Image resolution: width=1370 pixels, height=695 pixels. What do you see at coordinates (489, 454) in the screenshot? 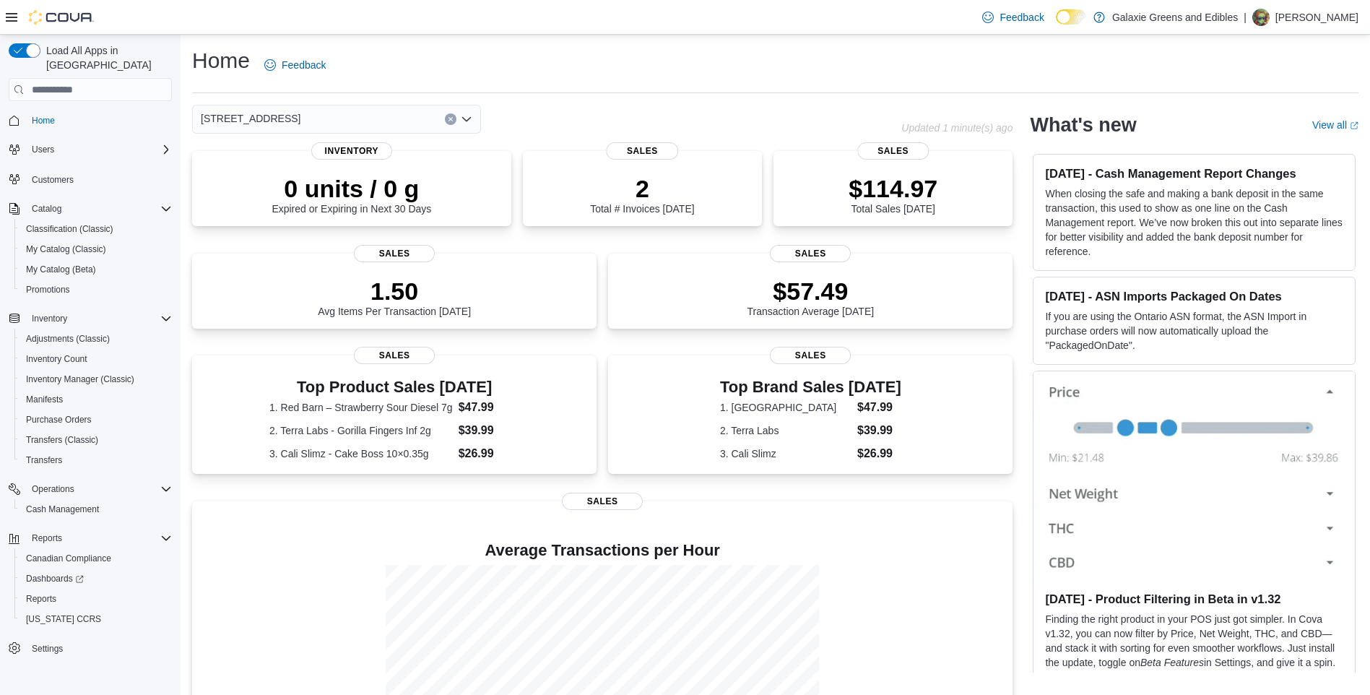
I see `dd: $26.99` at bounding box center [489, 454].